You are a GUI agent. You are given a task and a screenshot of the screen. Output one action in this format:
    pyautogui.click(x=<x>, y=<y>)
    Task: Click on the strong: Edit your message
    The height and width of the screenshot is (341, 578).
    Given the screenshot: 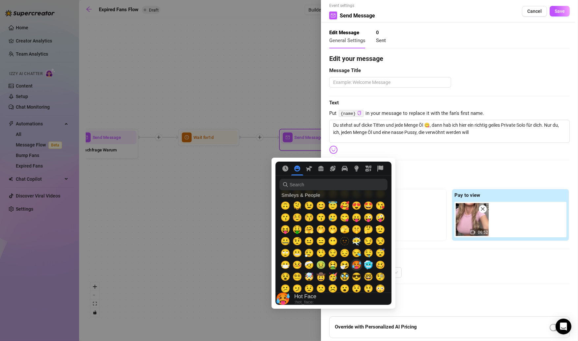 What is the action you would take?
    pyautogui.click(x=356, y=59)
    